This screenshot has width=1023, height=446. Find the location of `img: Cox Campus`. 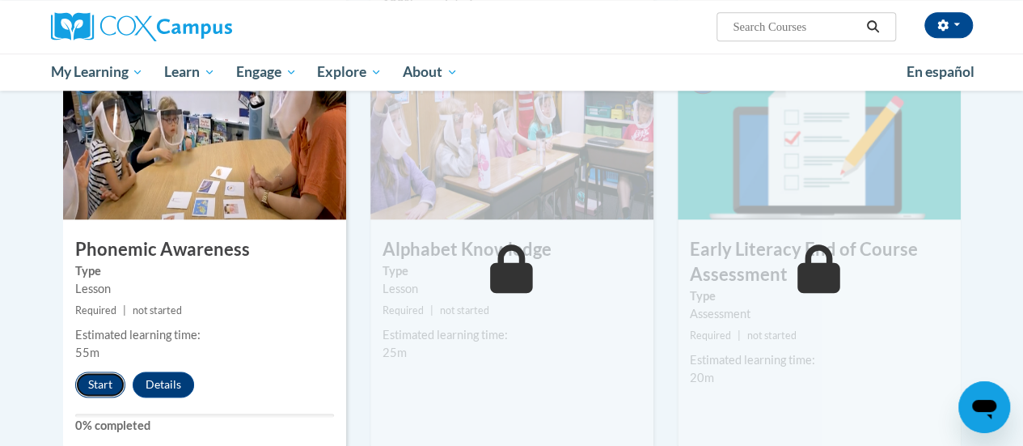

img: Cox Campus is located at coordinates (142, 27).